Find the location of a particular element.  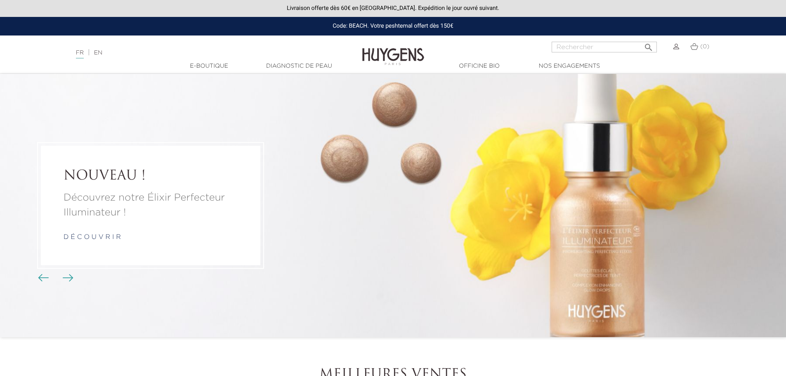

a: Diagnostic de peau is located at coordinates (299, 66).